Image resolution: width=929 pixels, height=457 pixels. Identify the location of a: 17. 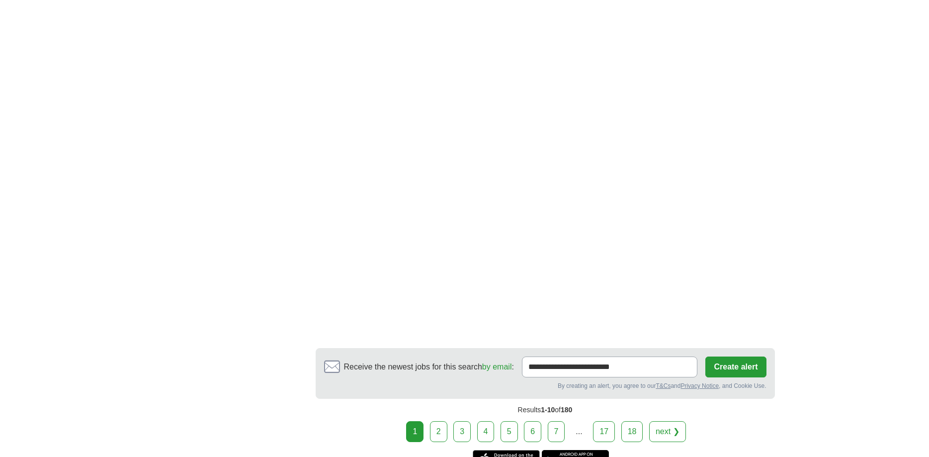
(604, 431).